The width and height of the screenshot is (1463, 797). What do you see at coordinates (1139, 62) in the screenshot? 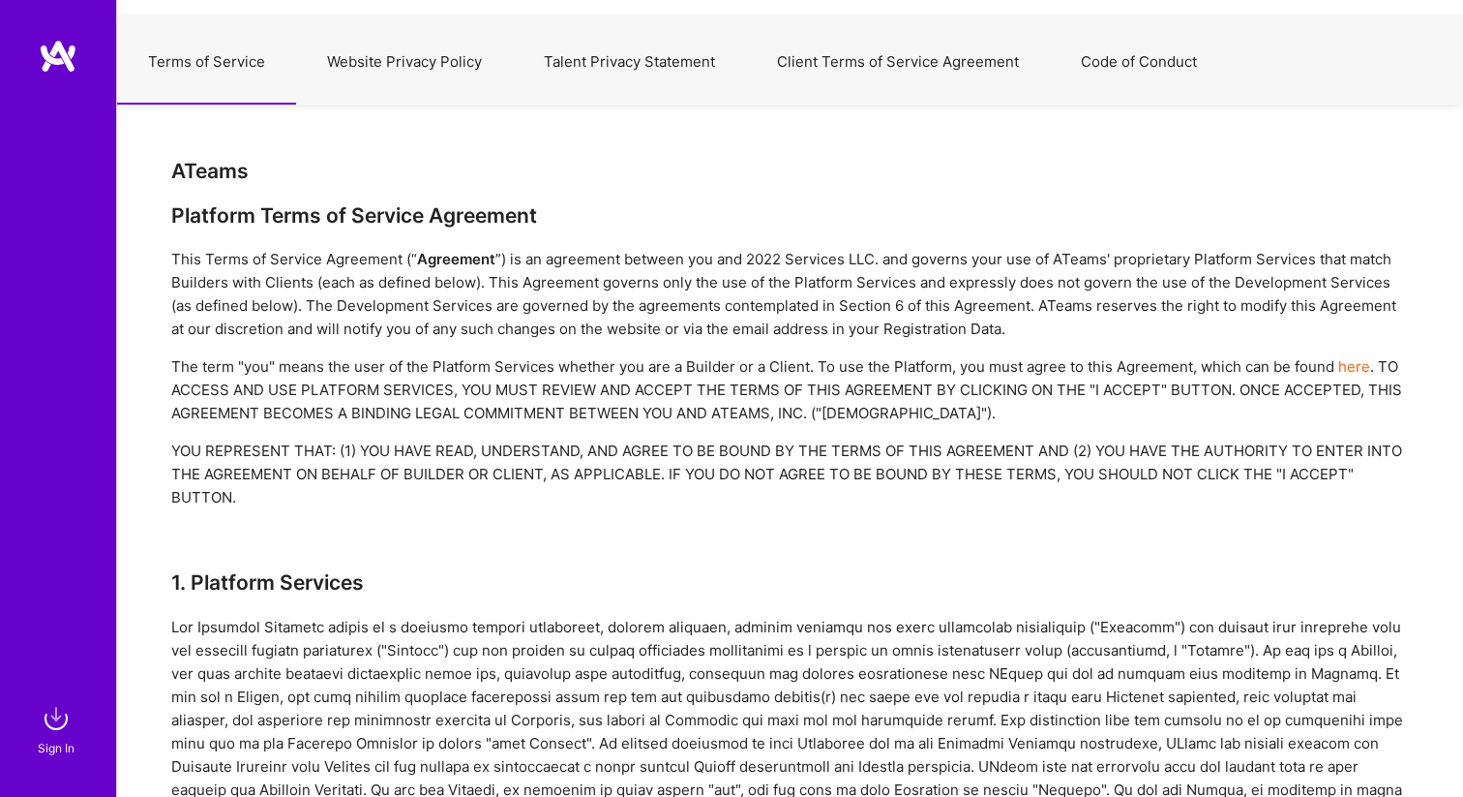
I see `button: Code of Conduct` at bounding box center [1139, 62].